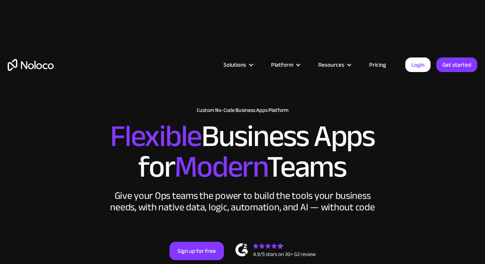  Describe the element at coordinates (242, 110) in the screenshot. I see `h1: Custom No-Code Business Apps Platform` at that location.